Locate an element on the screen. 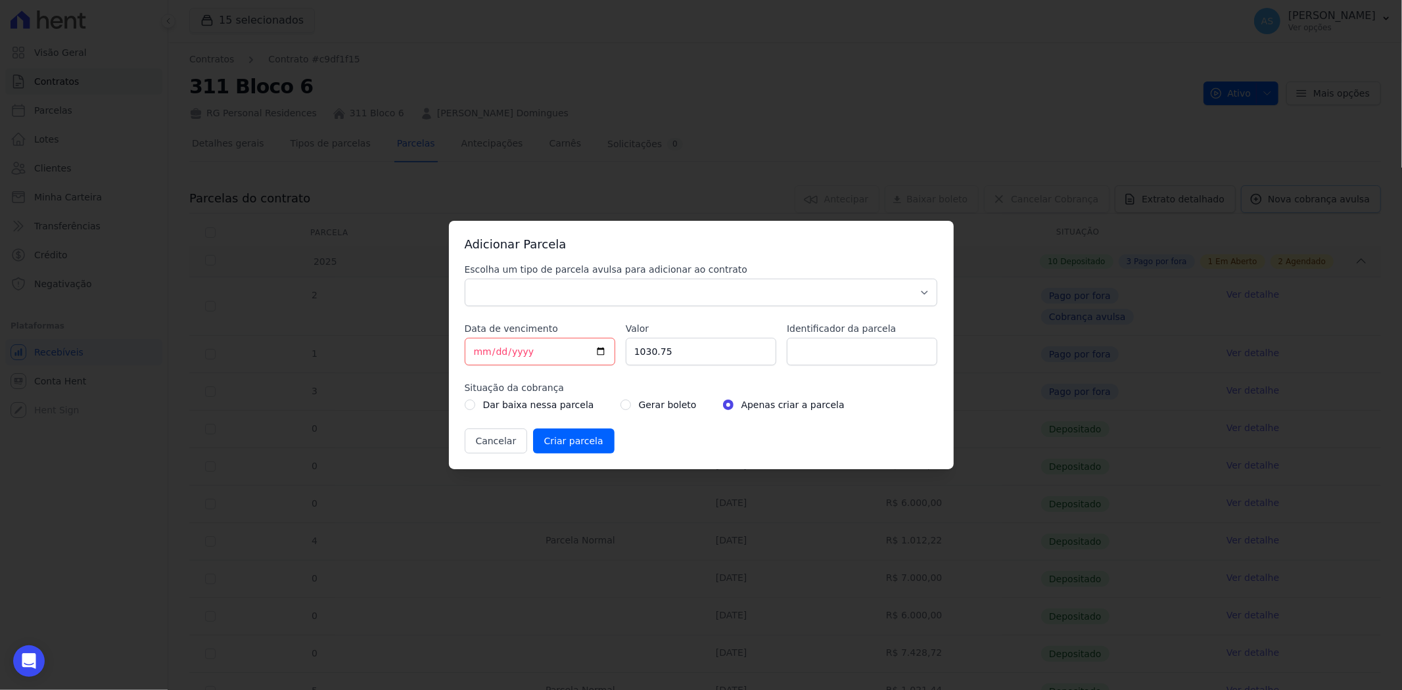  label: Gerar boleto is located at coordinates (668, 405).